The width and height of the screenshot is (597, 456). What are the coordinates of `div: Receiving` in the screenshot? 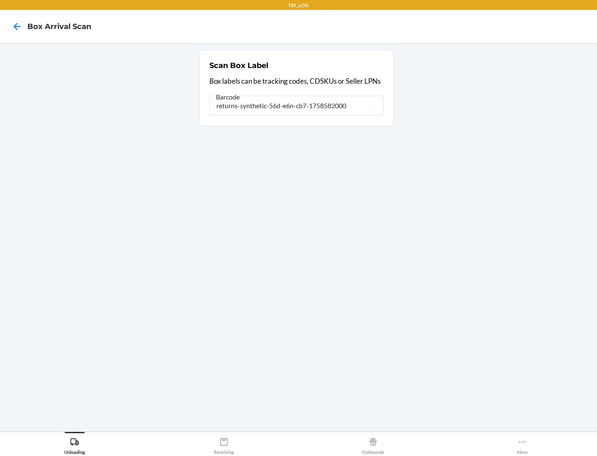 It's located at (224, 445).